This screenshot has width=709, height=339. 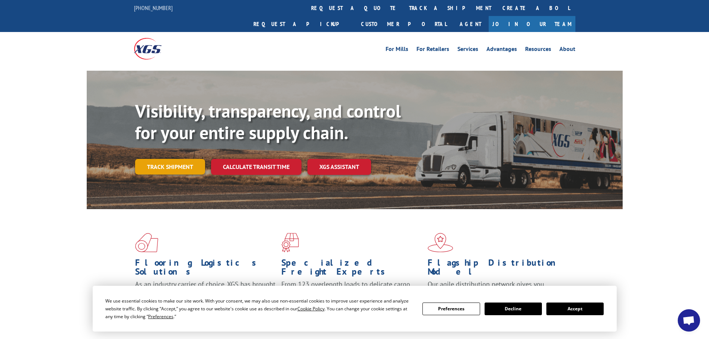 What do you see at coordinates (498, 269) in the screenshot?
I see `h1: Flagship Distribution Model` at bounding box center [498, 269].